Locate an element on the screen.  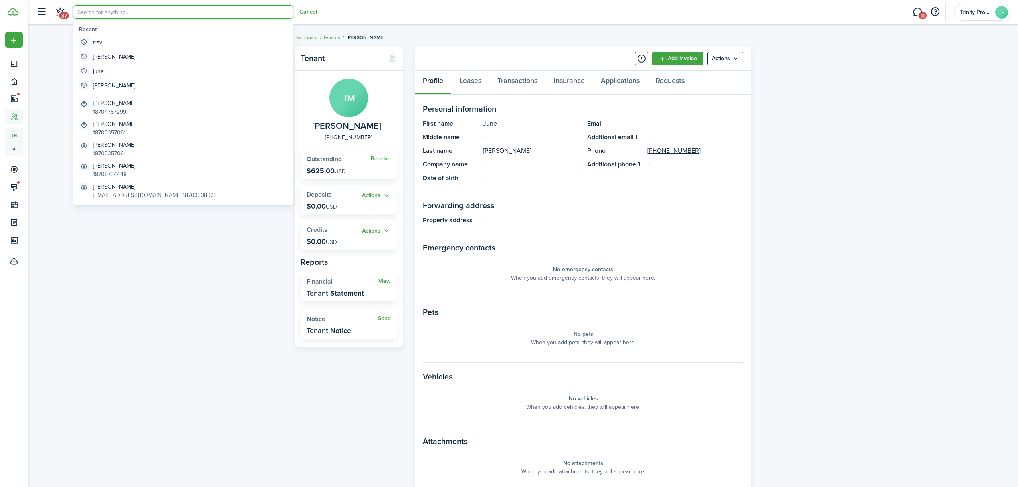
panel-main-title: Last name is located at coordinates (451, 151).